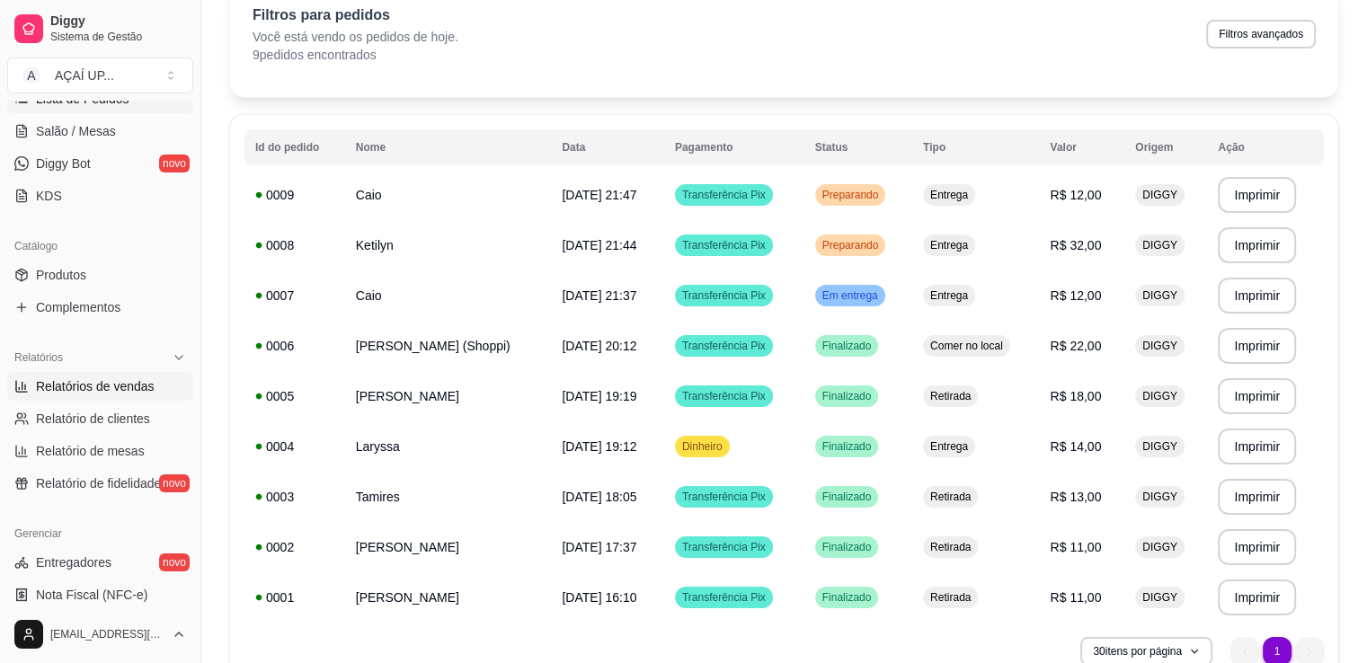  I want to click on th: Pagamento, so click(734, 147).